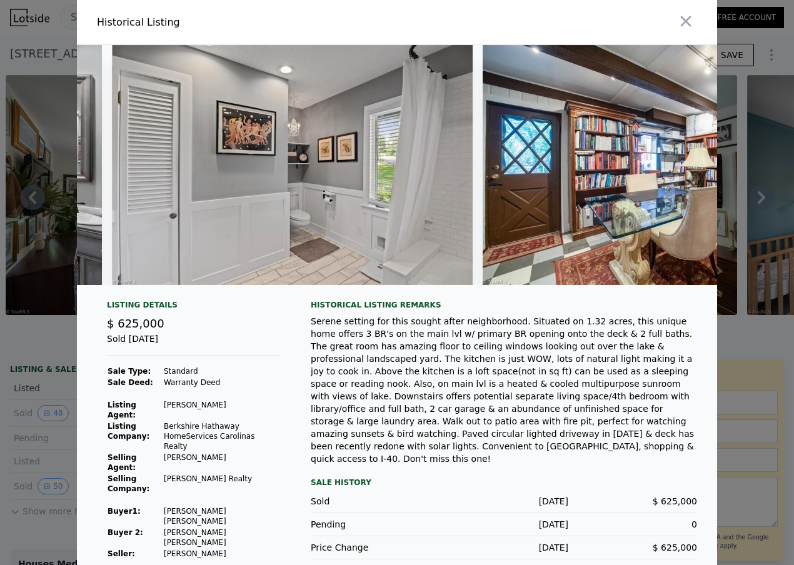  I want to click on strong: Selling Company:, so click(128, 484).